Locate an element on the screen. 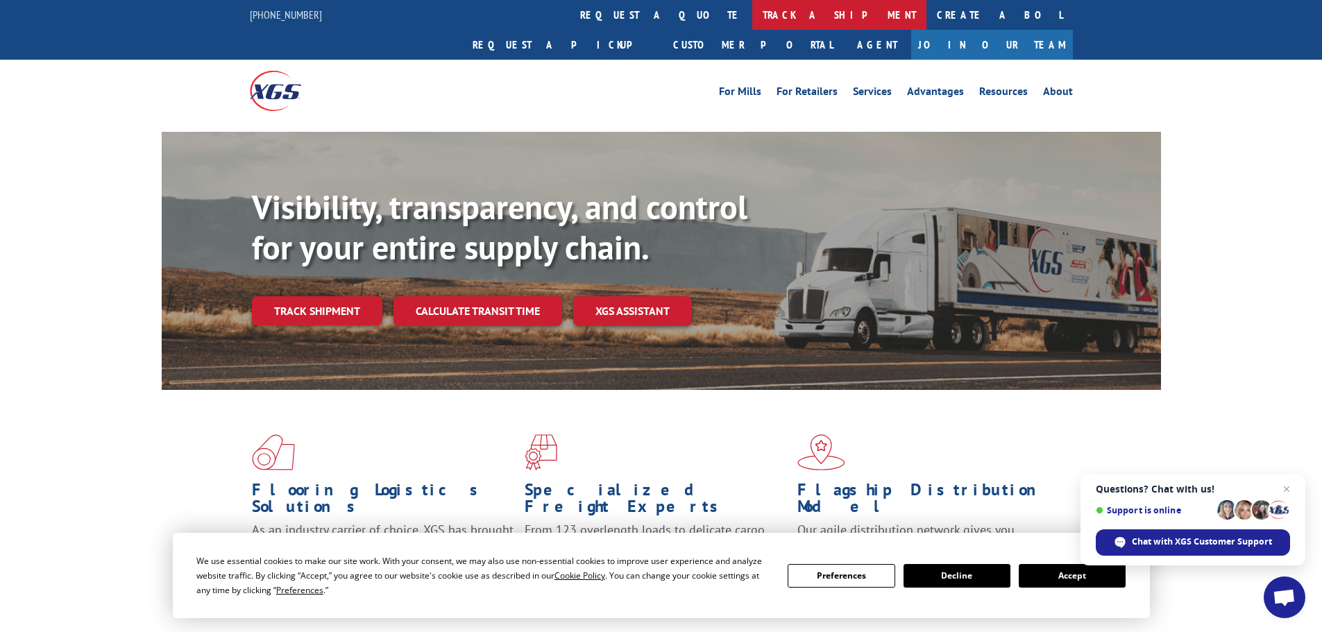 Image resolution: width=1322 pixels, height=632 pixels. a: About is located at coordinates (1057, 94).